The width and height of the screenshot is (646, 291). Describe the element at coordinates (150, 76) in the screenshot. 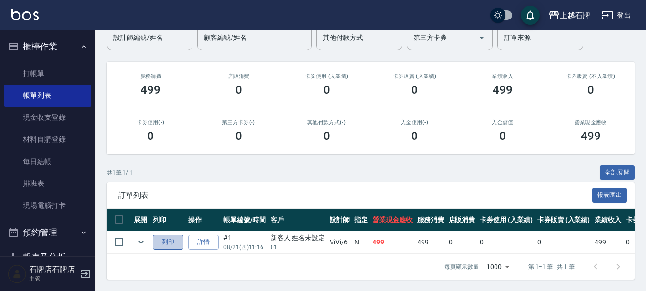

I see `h3: 服務消費` at that location.